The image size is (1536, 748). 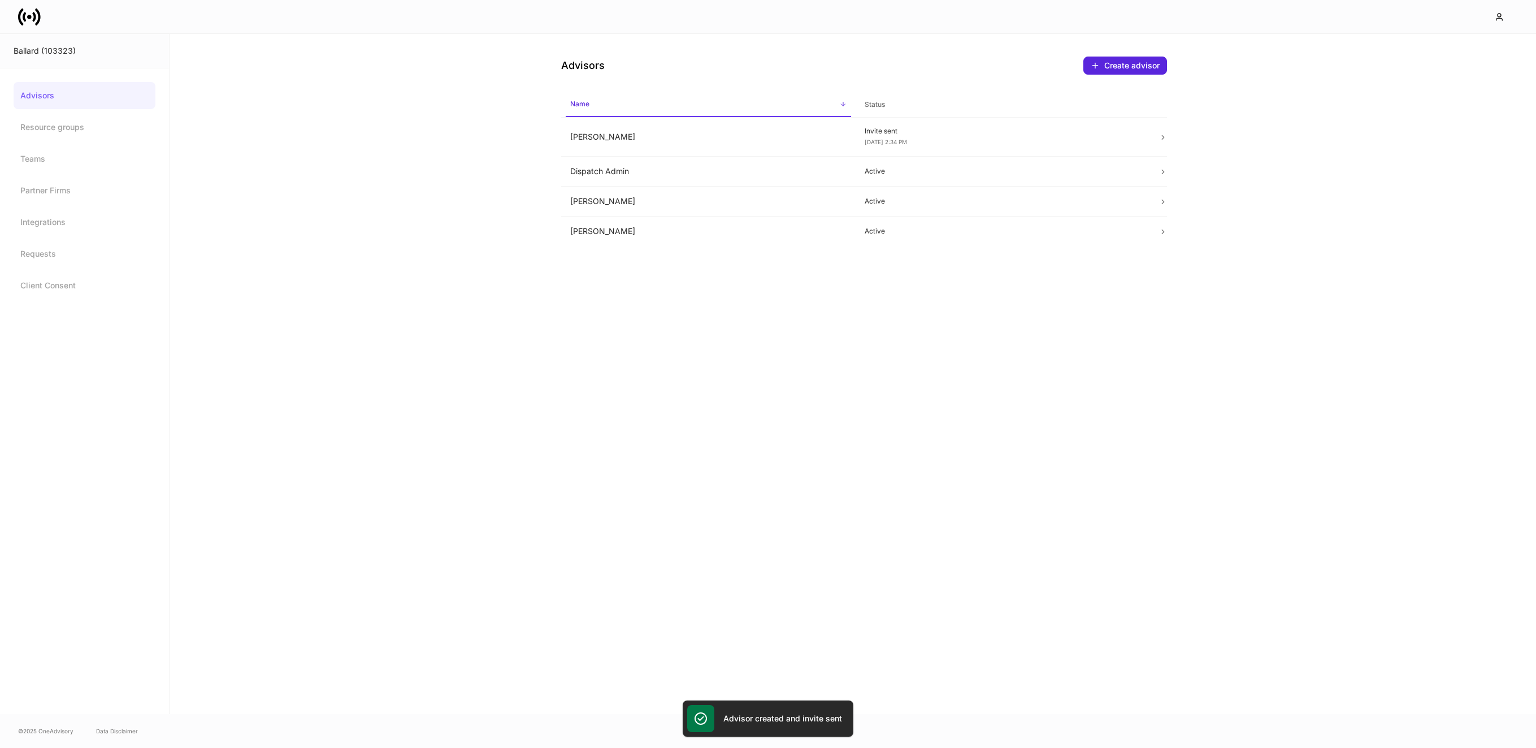 What do you see at coordinates (708, 105) in the screenshot?
I see `span: Name` at bounding box center [708, 105].